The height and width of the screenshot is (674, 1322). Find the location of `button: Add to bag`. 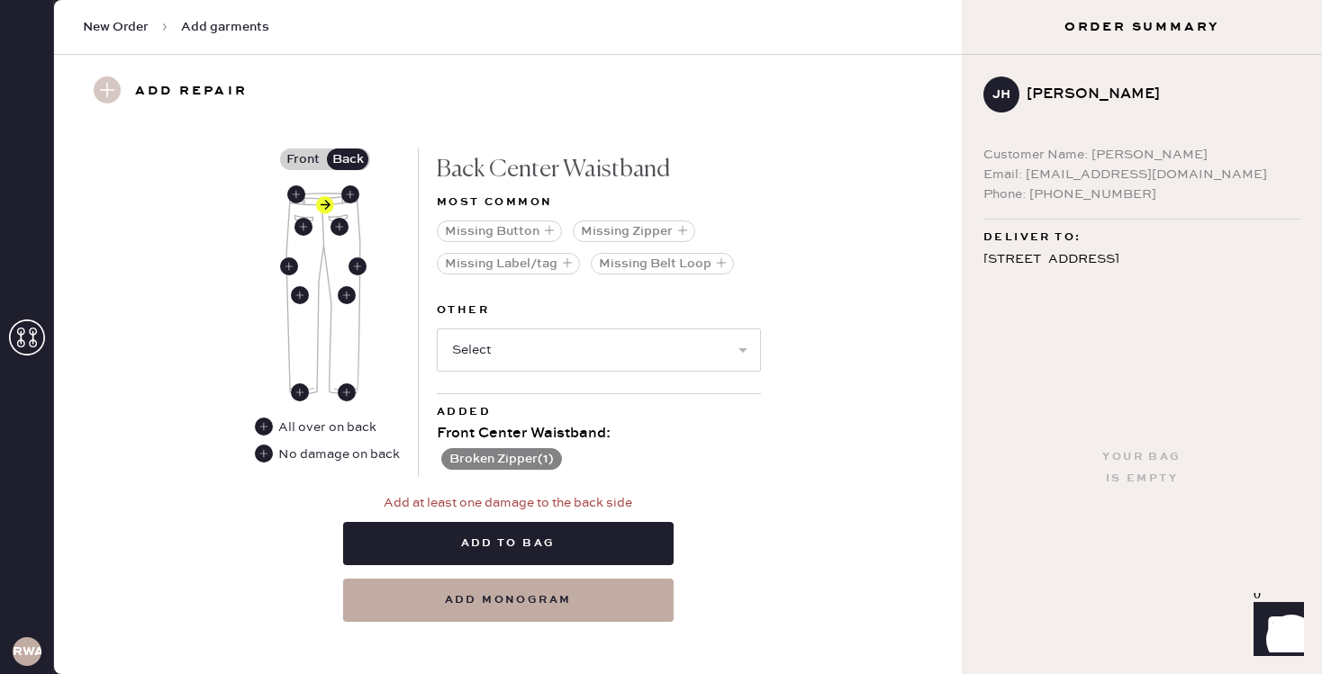

button: Add to bag is located at coordinates (508, 544).